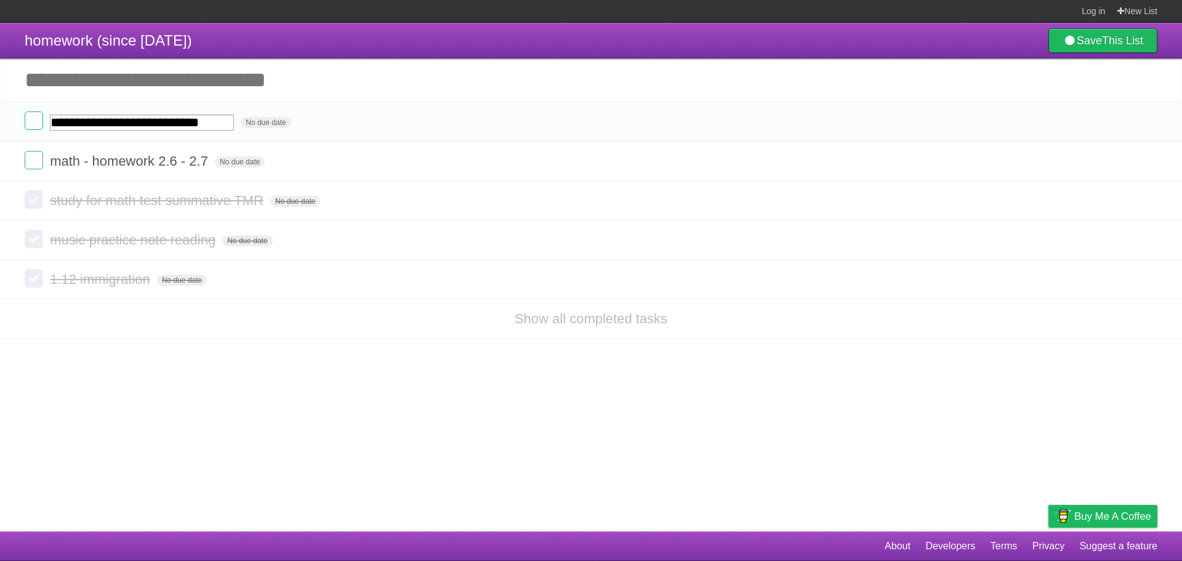 The width and height of the screenshot is (1182, 561). I want to click on span: math - homework 2.6 - 2.7, so click(131, 161).